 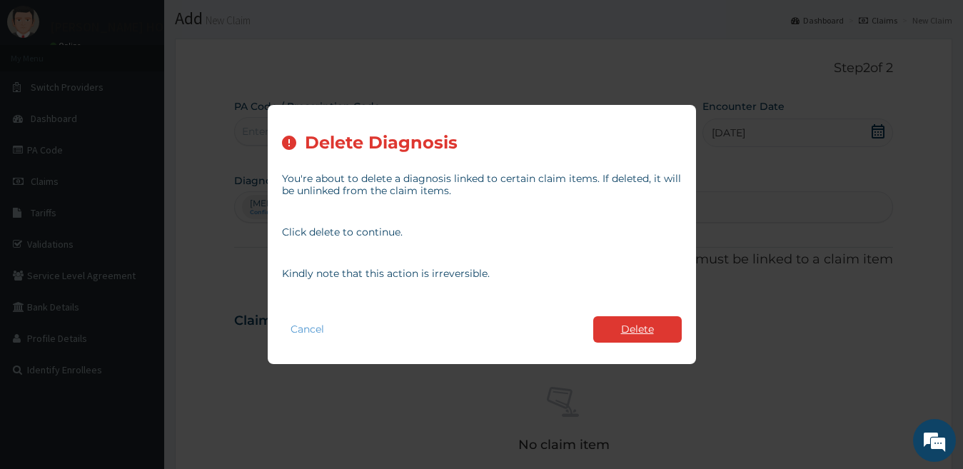 I want to click on p: You're about to delete a diagnosis linked to certain claim items. If deleted, it will be unlinked..., so click(x=482, y=185).